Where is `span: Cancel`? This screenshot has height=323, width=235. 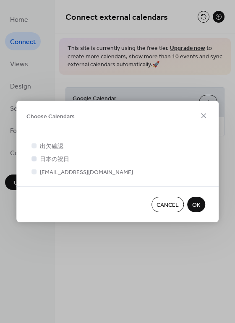
span: Cancel is located at coordinates (167, 205).